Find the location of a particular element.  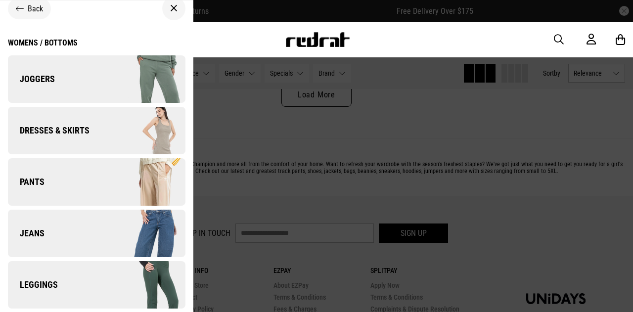

span: Back is located at coordinates (35, 8).